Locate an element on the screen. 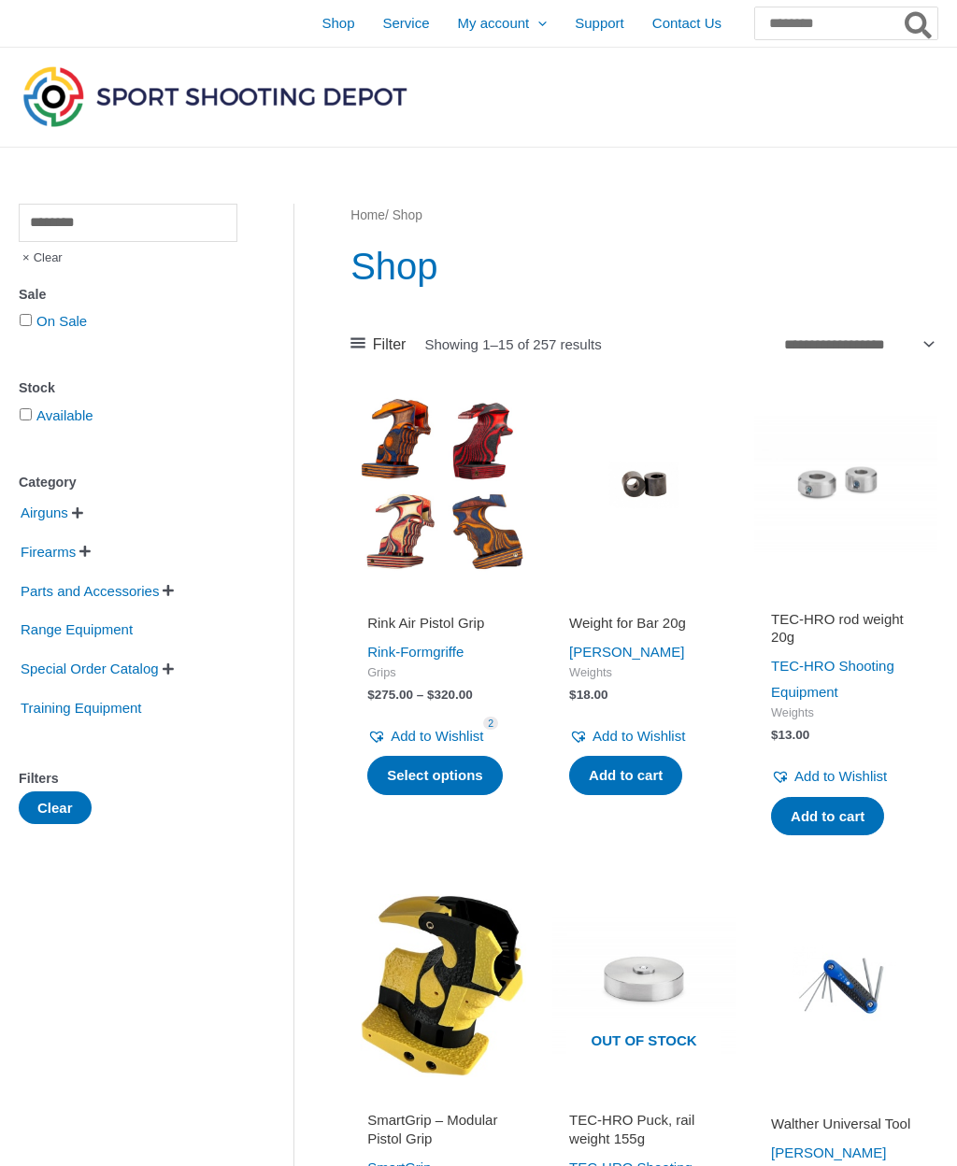 The width and height of the screenshot is (957, 1166). span: 2 is located at coordinates (491, 723).